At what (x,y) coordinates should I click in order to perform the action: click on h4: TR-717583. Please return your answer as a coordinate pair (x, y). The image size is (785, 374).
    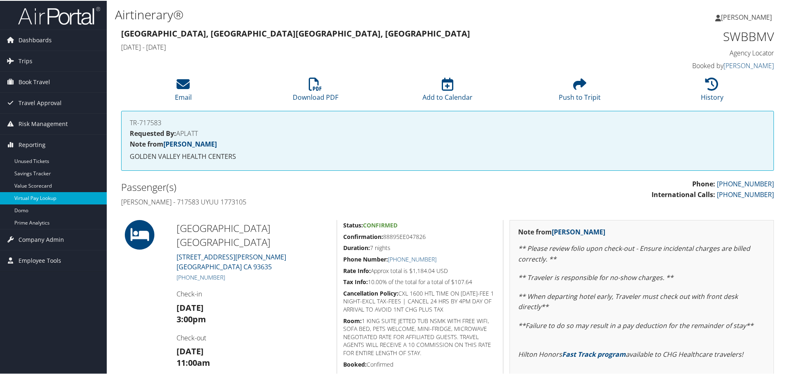
    Looking at the image, I should click on (447, 122).